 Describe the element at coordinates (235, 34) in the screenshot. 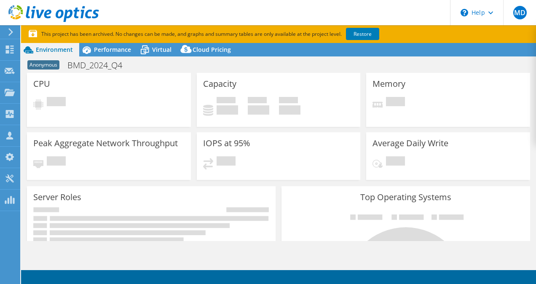

I see `p: This project has been archived. No changes can be made, and graphs and summary tables are only av...` at that location.